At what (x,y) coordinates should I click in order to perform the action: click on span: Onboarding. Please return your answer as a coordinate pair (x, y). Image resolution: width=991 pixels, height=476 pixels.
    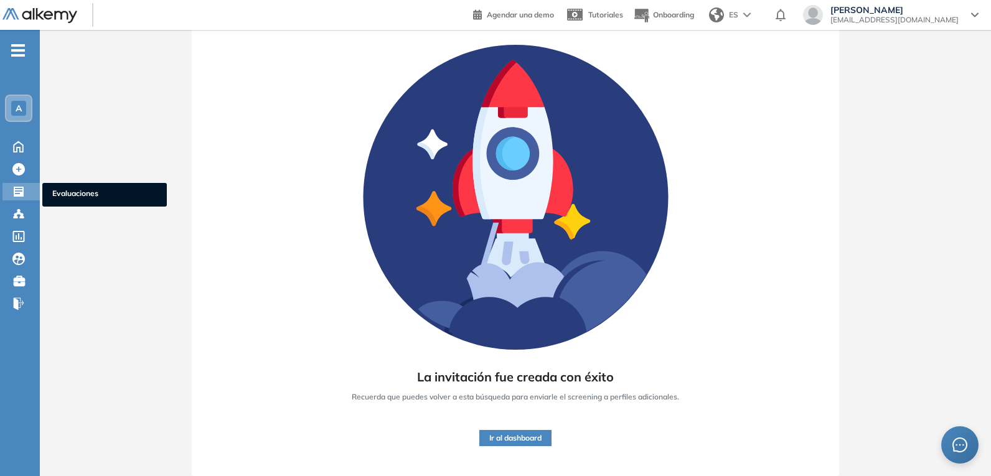
    Looking at the image, I should click on (674, 14).